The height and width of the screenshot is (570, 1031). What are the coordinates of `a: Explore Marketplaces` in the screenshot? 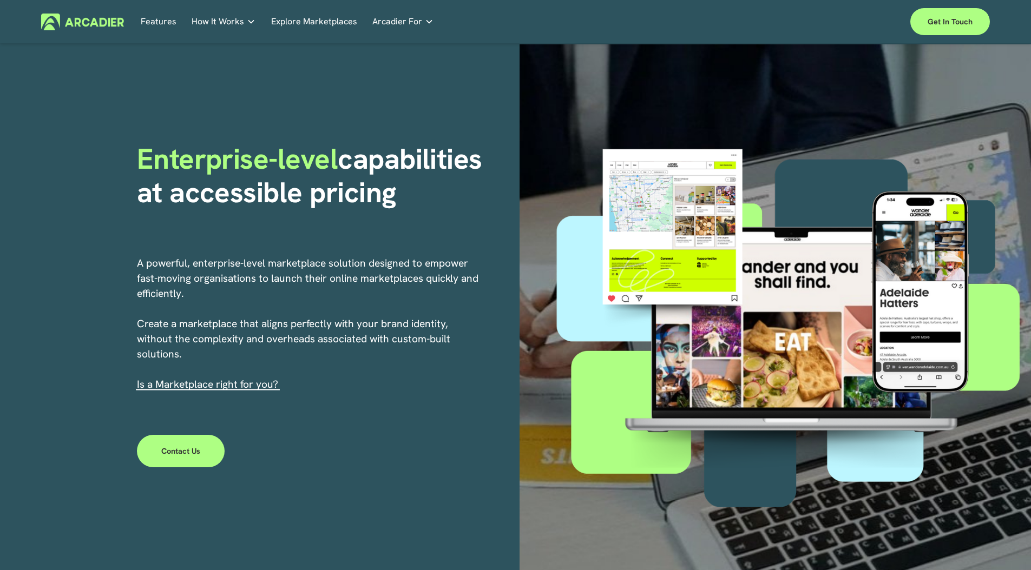 It's located at (314, 22).